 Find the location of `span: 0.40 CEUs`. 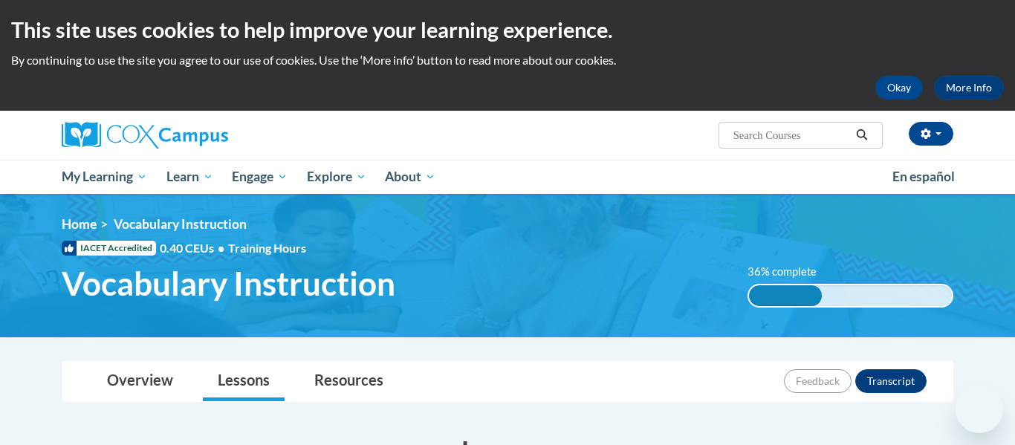

span: 0.40 CEUs is located at coordinates (194, 248).